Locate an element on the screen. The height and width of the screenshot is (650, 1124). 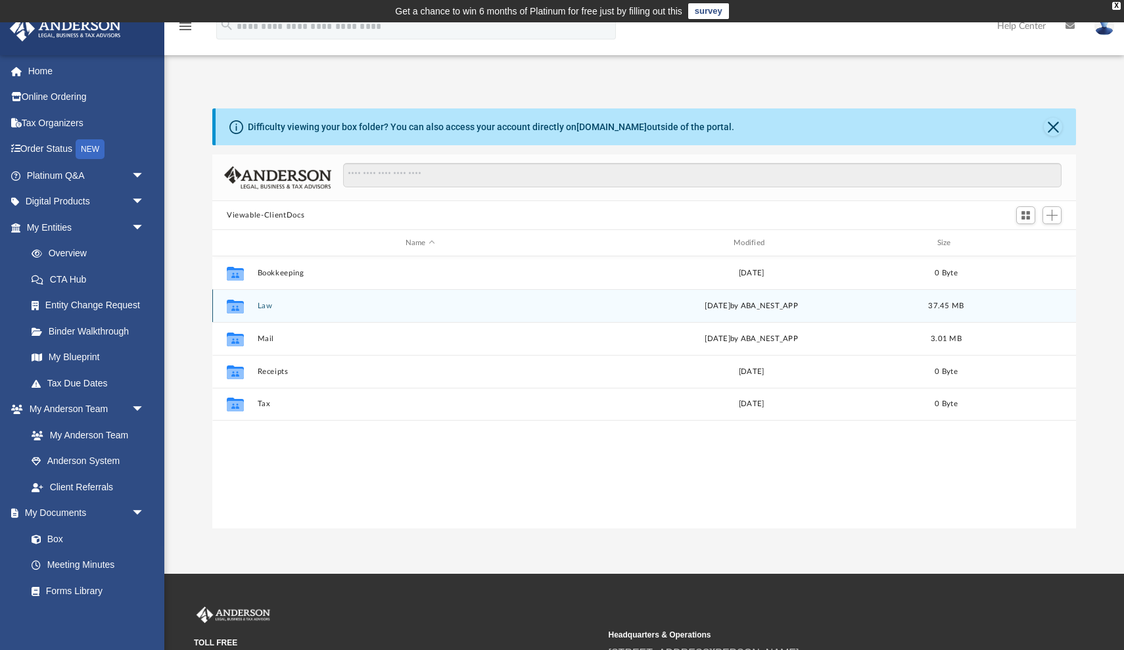
a: Notarize is located at coordinates (88, 617).